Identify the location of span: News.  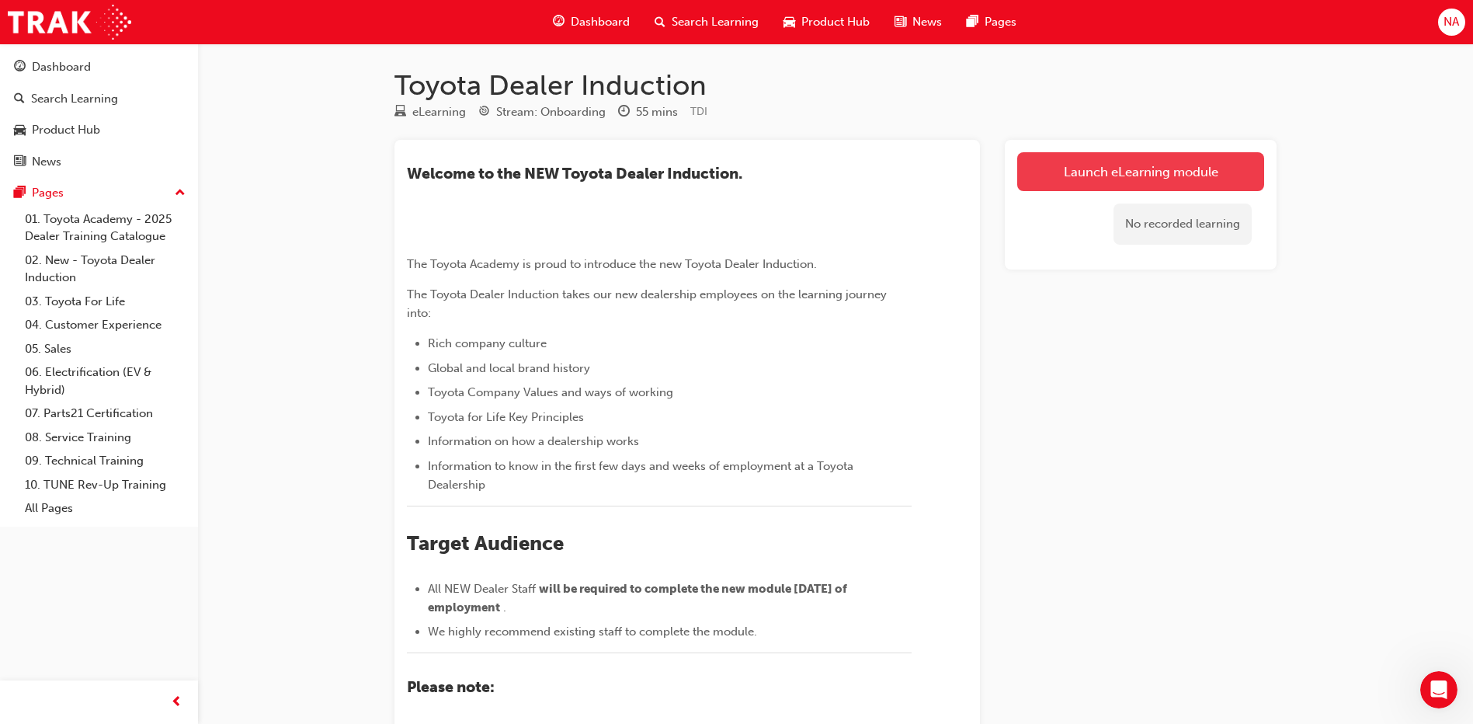
(927, 22).